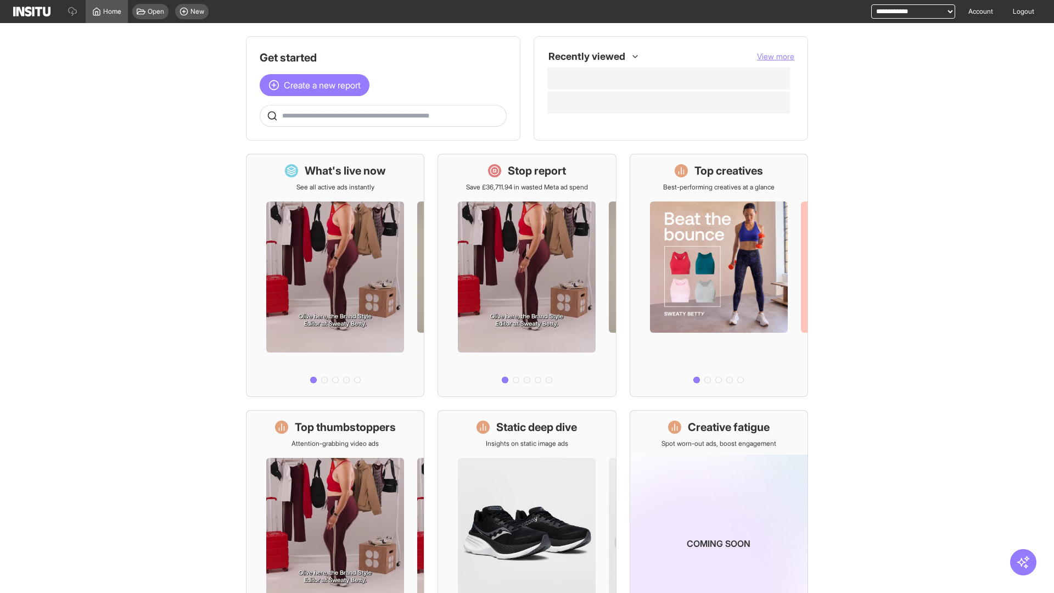 Image resolution: width=1054 pixels, height=593 pixels. Describe the element at coordinates (322, 85) in the screenshot. I see `span: Create a new report` at that location.